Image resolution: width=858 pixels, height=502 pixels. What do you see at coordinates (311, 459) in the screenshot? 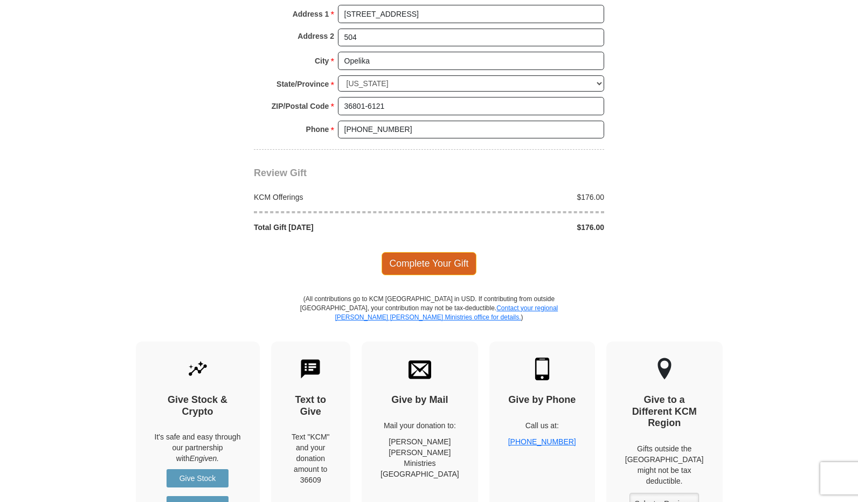
I see `div: Text "KCM" and your donation amount to 36609` at bounding box center [311, 459].